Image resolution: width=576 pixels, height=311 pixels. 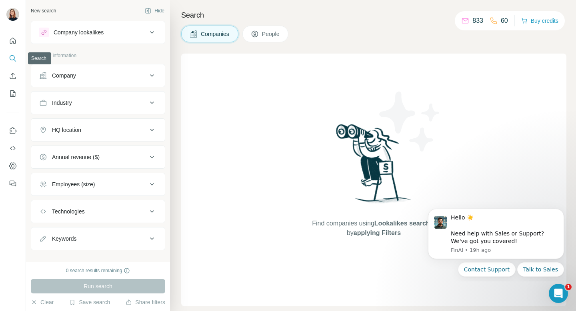 What do you see at coordinates (88, 28) in the screenshot?
I see `div: Message content` at bounding box center [88, 28].